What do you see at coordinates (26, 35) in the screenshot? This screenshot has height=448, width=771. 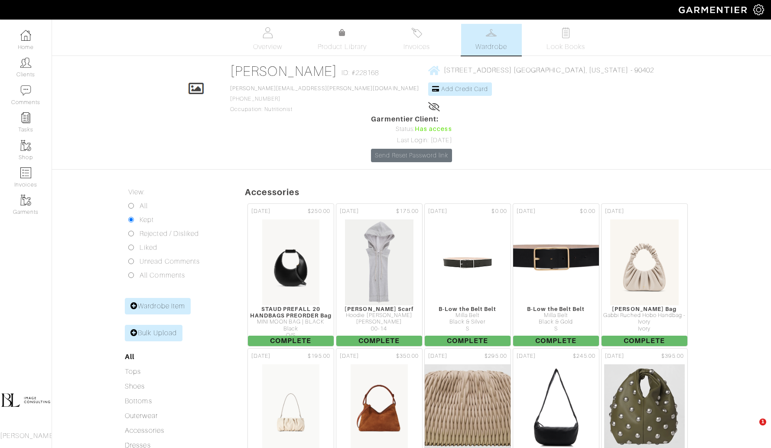 I see `img: dashboard-icon-dbcd8f5a0b271acd01030246c82b418ddd0df26cd7fceb0bd07c9910d44c42f6.png` at bounding box center [26, 35].